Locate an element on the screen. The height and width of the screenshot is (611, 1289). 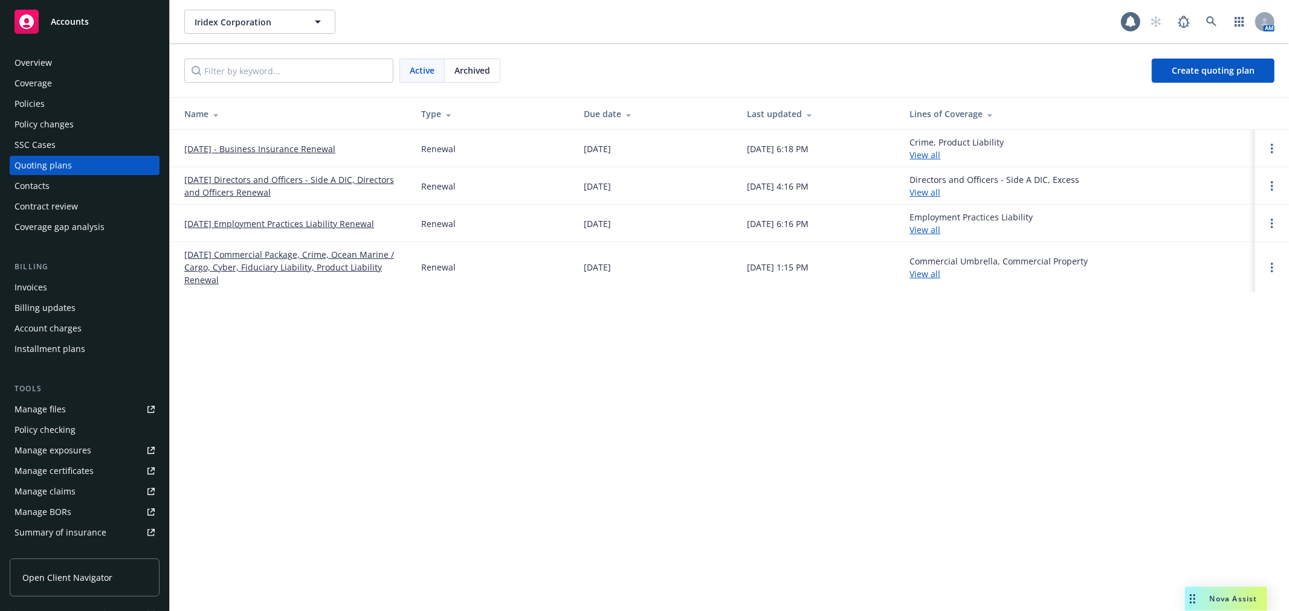
input: Filter by keyword... is located at coordinates (289, 71).